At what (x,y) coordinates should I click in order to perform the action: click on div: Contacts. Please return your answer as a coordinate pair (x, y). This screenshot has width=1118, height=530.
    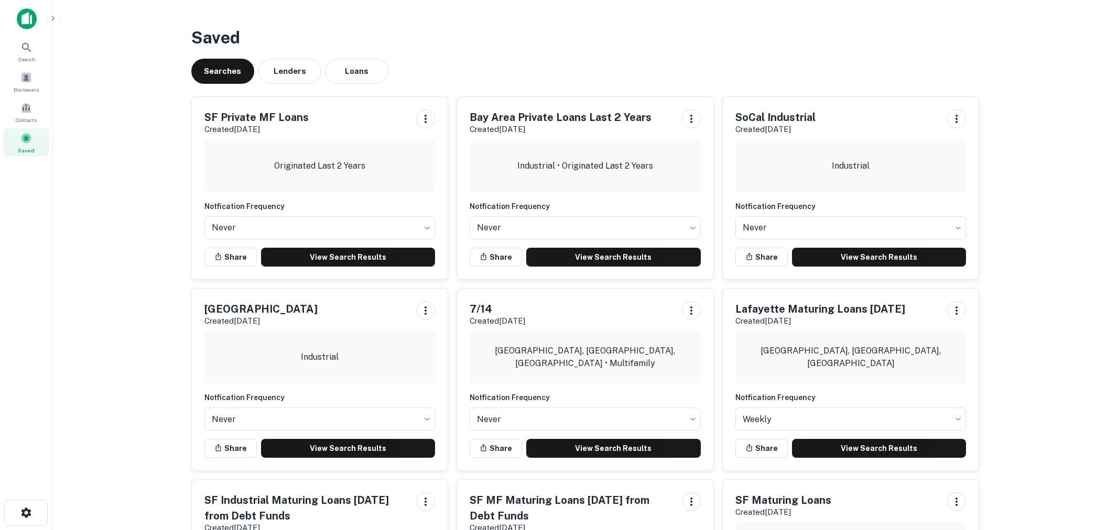
    Looking at the image, I should click on (26, 112).